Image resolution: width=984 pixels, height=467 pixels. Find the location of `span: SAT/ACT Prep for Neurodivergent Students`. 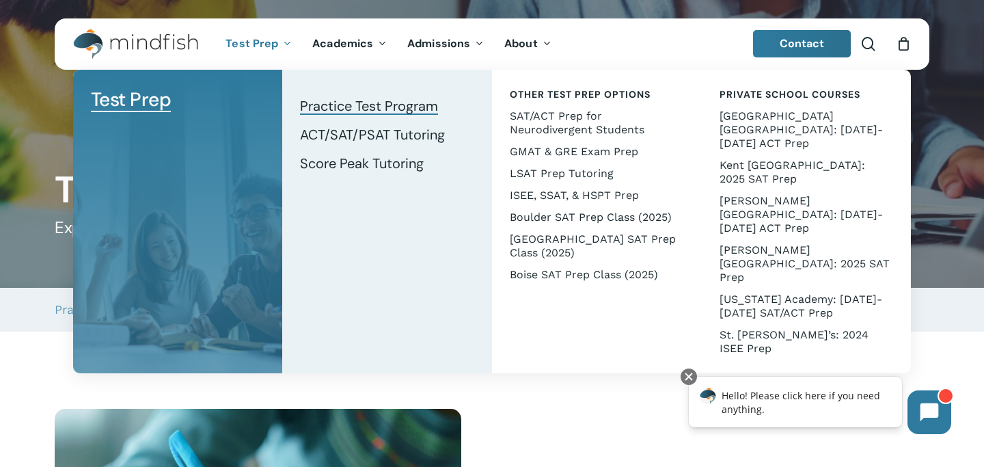

span: SAT/ACT Prep for Neurodivergent Students is located at coordinates (577, 122).